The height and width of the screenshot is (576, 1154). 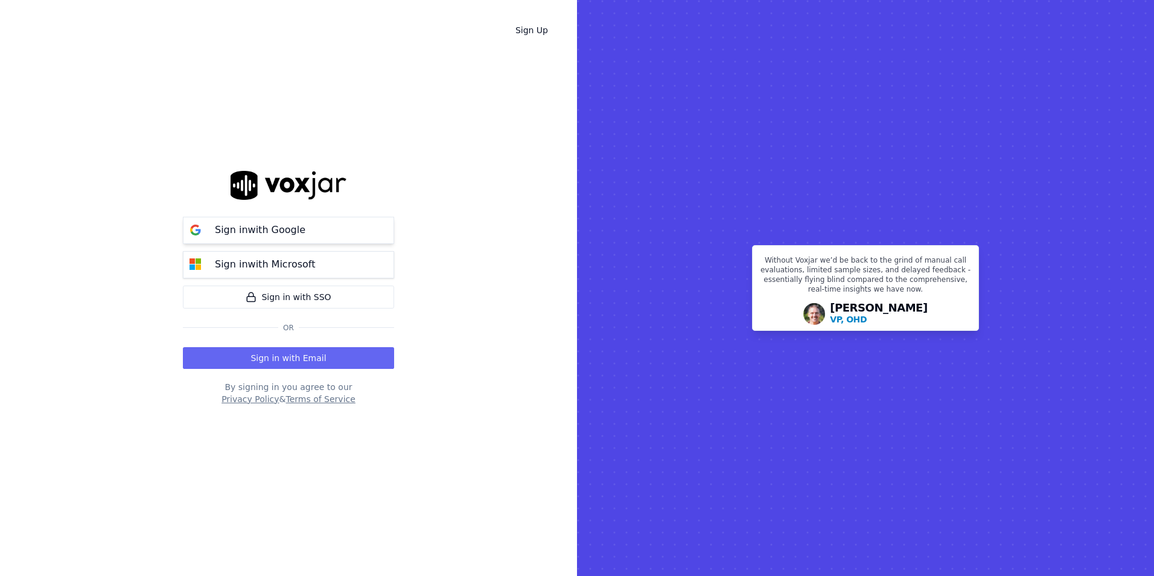 I want to click on p: Without Voxjar we’d be back to the grind of manual call evaluations, limited sample sizes, and de..., so click(x=866, y=277).